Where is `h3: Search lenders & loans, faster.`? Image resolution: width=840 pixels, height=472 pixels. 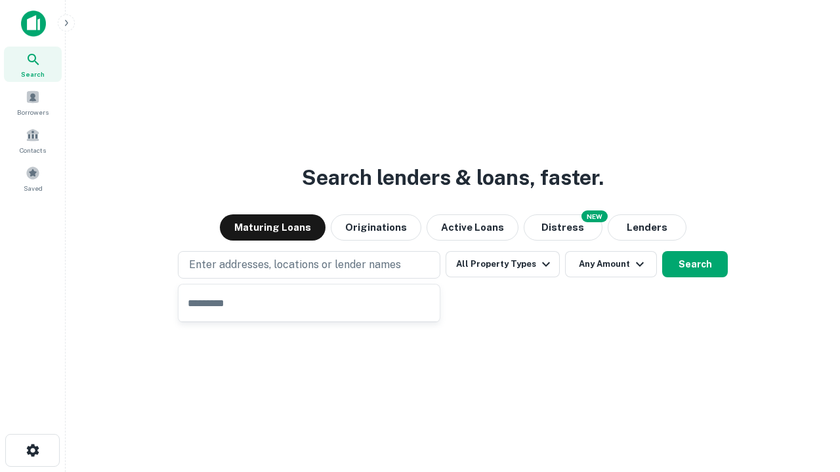
h3: Search lenders & loans, faster. is located at coordinates (453, 178).